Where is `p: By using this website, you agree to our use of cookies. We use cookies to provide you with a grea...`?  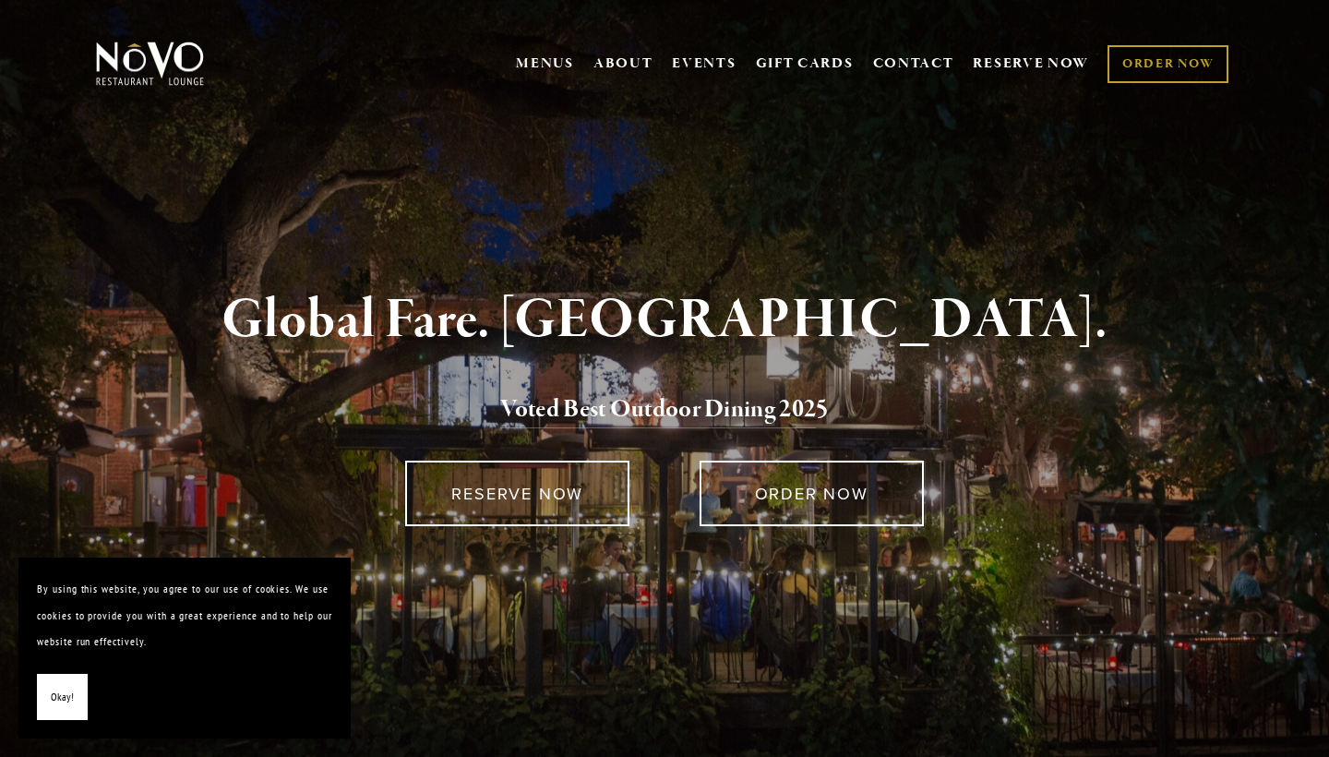
p: By using this website, you agree to our use of cookies. We use cookies to provide you with a grea... is located at coordinates (185, 615).